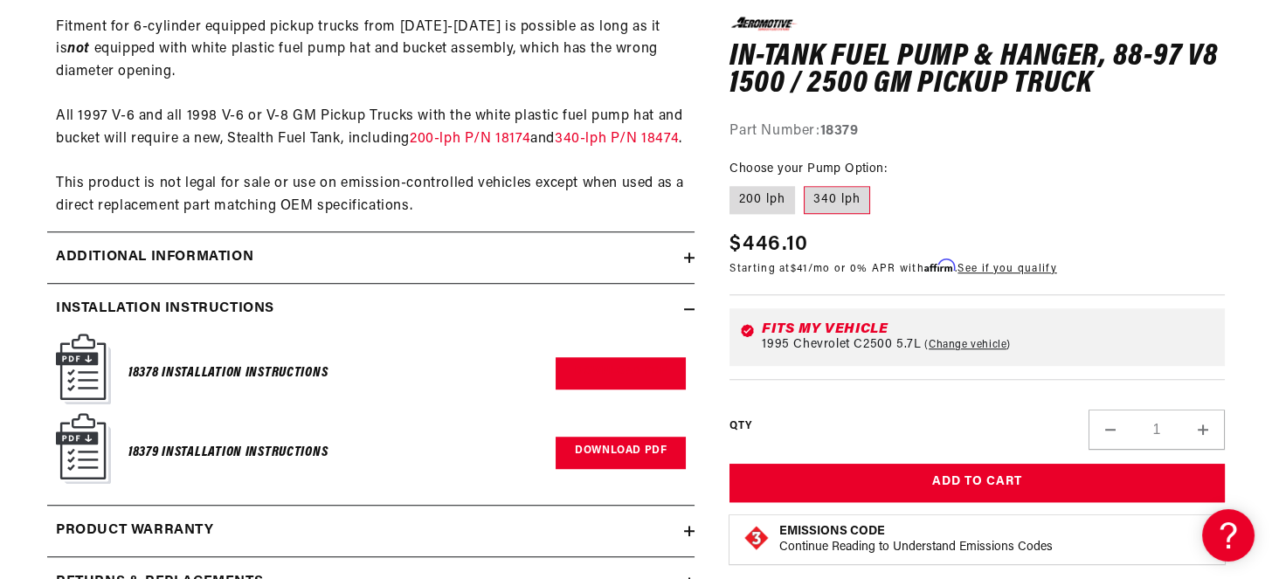  Describe the element at coordinates (837, 200) in the screenshot. I see `label: 340 lph` at that location.